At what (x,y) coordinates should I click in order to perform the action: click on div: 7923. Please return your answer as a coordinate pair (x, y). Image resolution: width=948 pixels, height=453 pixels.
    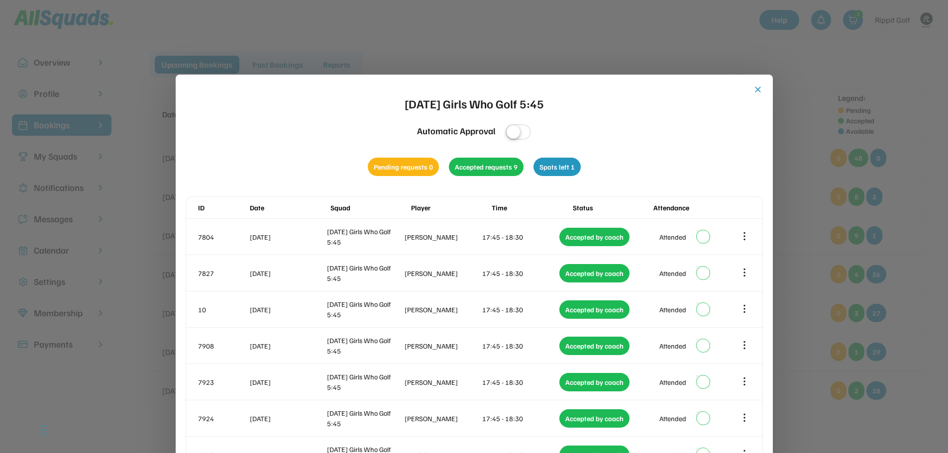
    Looking at the image, I should click on (223, 382).